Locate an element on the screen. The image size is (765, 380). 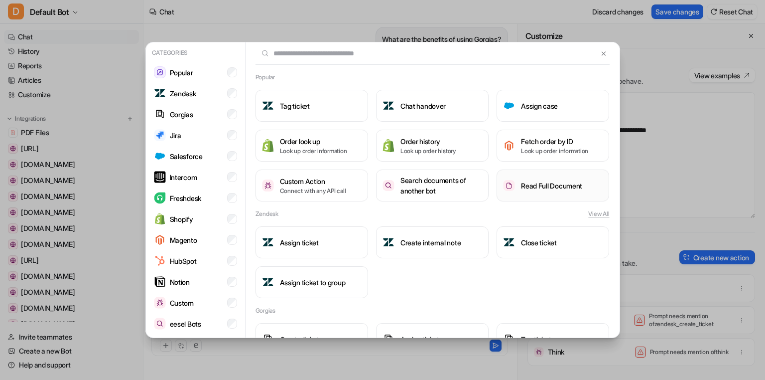
button: Close ticketClose ticket is located at coordinates (553, 242).